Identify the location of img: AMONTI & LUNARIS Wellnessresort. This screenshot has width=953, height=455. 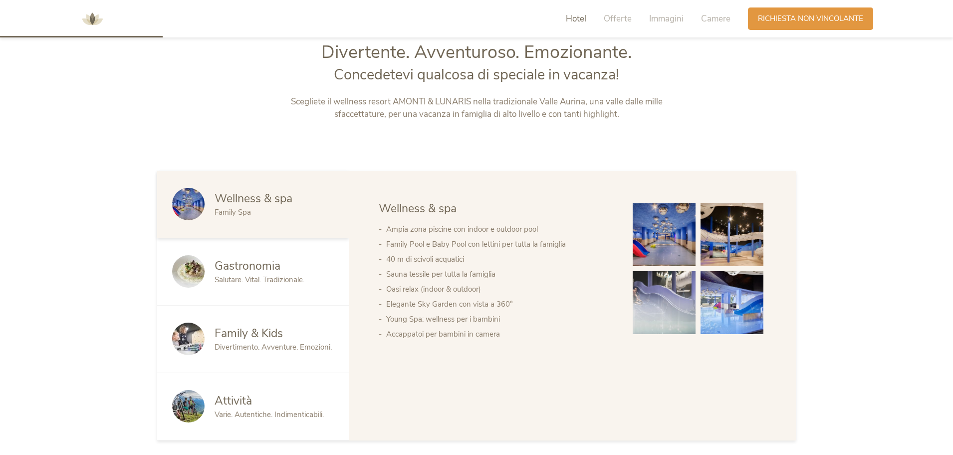
(92, 19).